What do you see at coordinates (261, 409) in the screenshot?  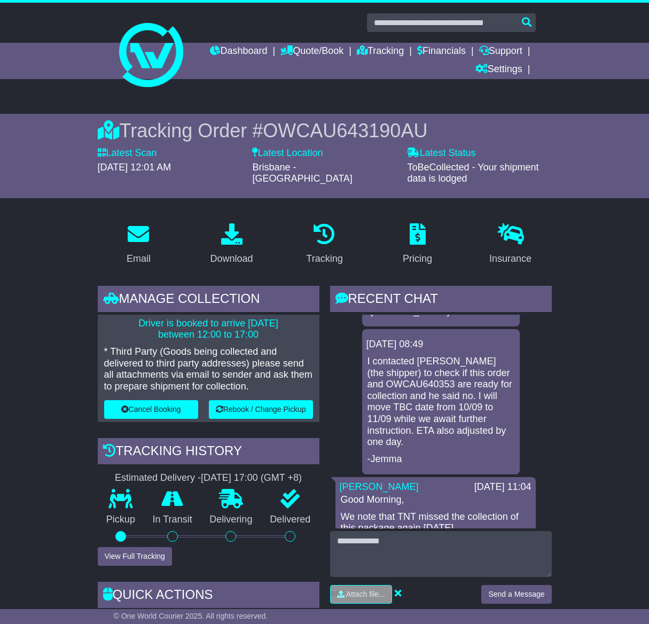 I see `button: Rebook / Change Pickup` at bounding box center [261, 409].